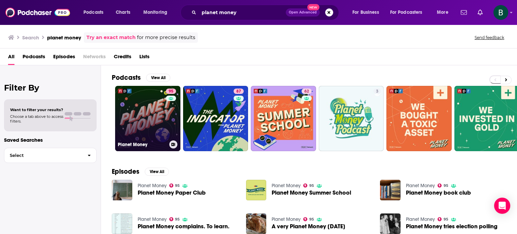 Image resolution: width=517 pixels, height=234 pixels. What do you see at coordinates (37, 110) in the screenshot?
I see `span: Want to filter your results?` at bounding box center [37, 110].